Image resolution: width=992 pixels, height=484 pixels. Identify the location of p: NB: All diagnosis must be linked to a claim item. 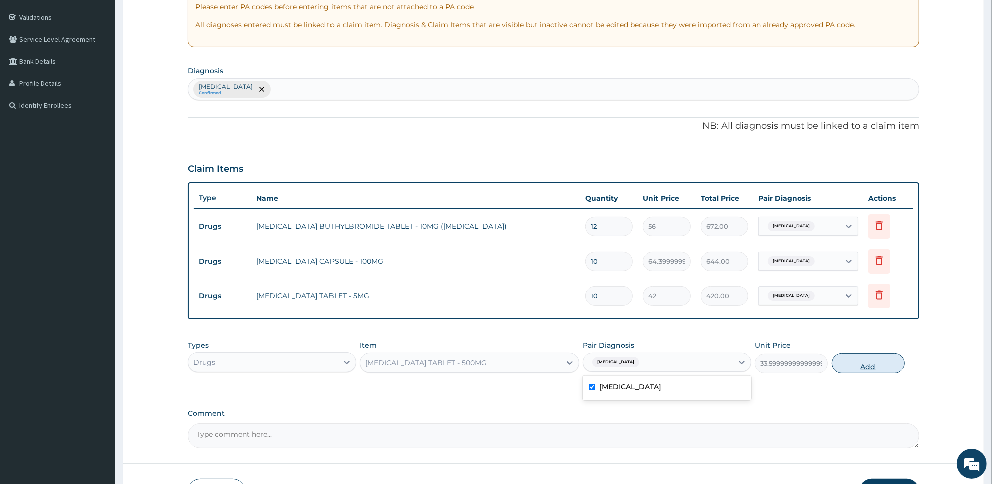
(553, 126).